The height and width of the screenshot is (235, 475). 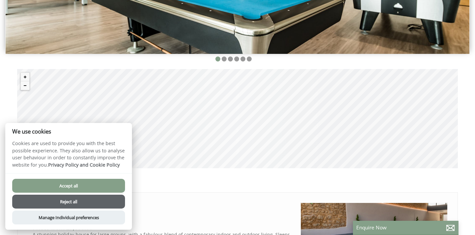 What do you see at coordinates (25, 85) in the screenshot?
I see `button: Zoom out` at bounding box center [25, 85].